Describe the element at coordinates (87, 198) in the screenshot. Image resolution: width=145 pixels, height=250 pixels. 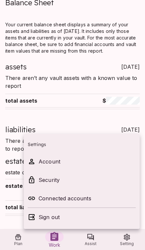
I see `p: Connected accounts` at that location.